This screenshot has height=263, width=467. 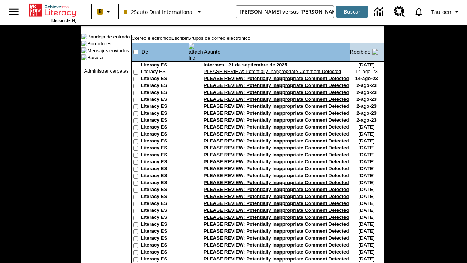 I want to click on button: Buscar, so click(x=352, y=12).